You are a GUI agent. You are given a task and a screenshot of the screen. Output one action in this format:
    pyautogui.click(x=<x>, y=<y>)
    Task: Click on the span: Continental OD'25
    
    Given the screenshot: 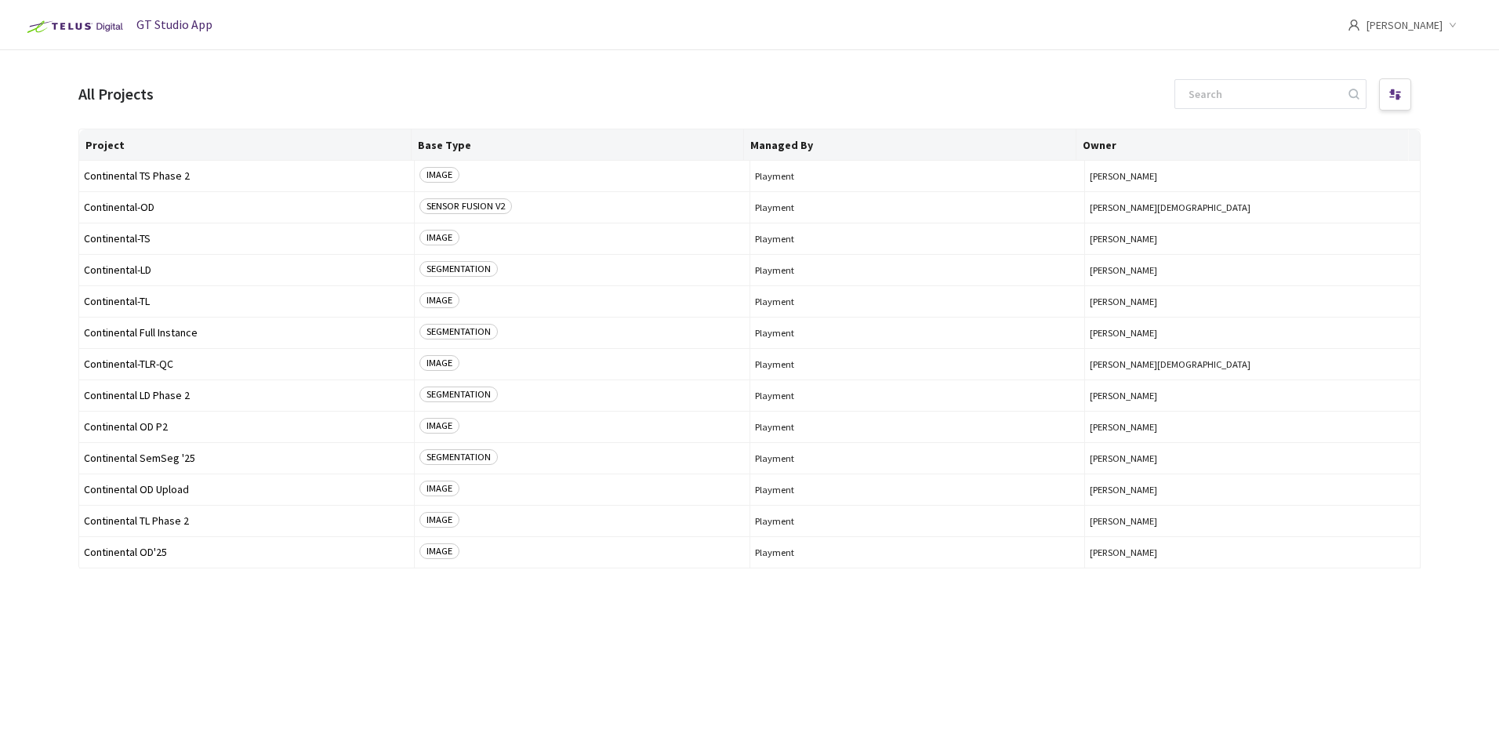 What is the action you would take?
    pyautogui.click(x=246, y=552)
    